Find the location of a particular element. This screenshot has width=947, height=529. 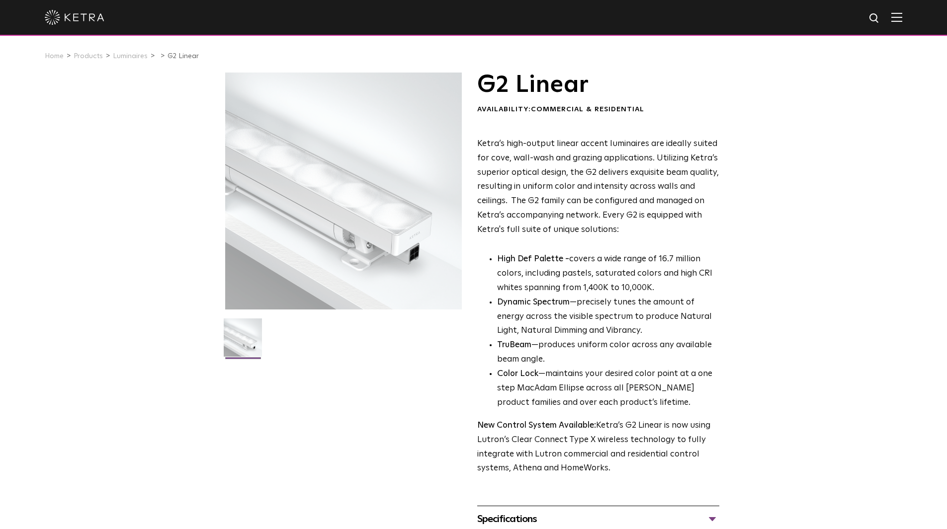

p: Ketra’s high-output linear accent luminaires are ideally suited for cove, wall-wash and grazing a... is located at coordinates (598, 187).